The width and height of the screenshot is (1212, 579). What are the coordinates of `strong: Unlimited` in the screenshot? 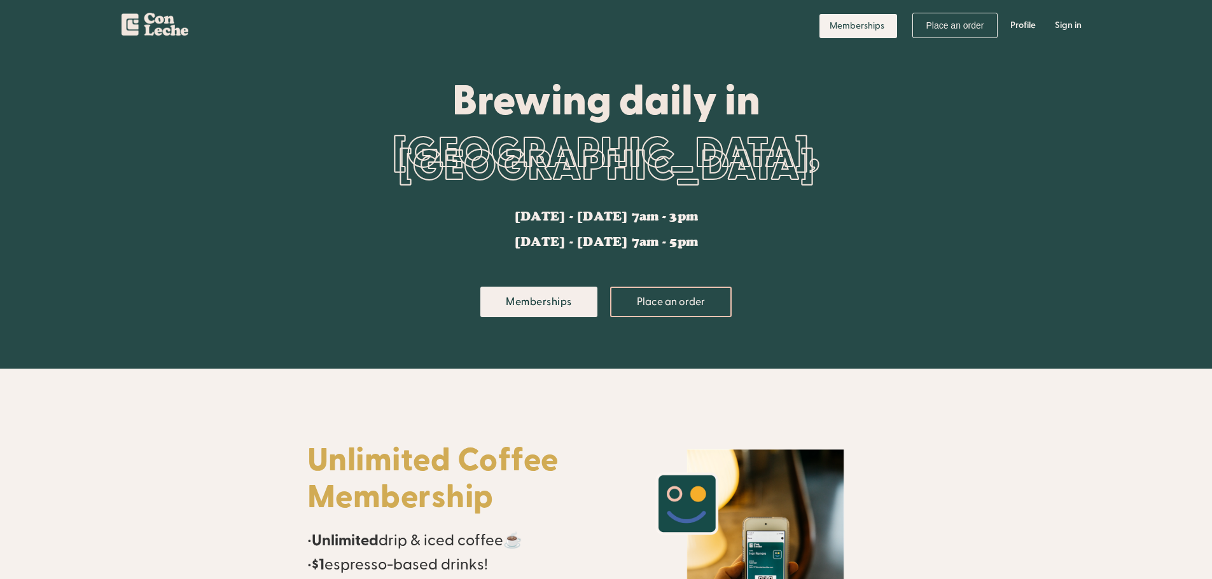 It's located at (345, 541).